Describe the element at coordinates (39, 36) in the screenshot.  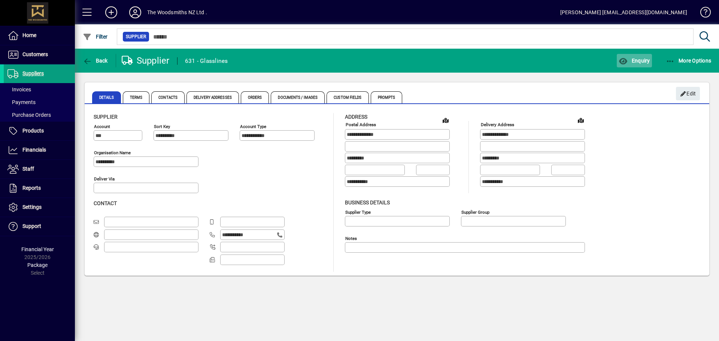
I see `a: Home` at that location.